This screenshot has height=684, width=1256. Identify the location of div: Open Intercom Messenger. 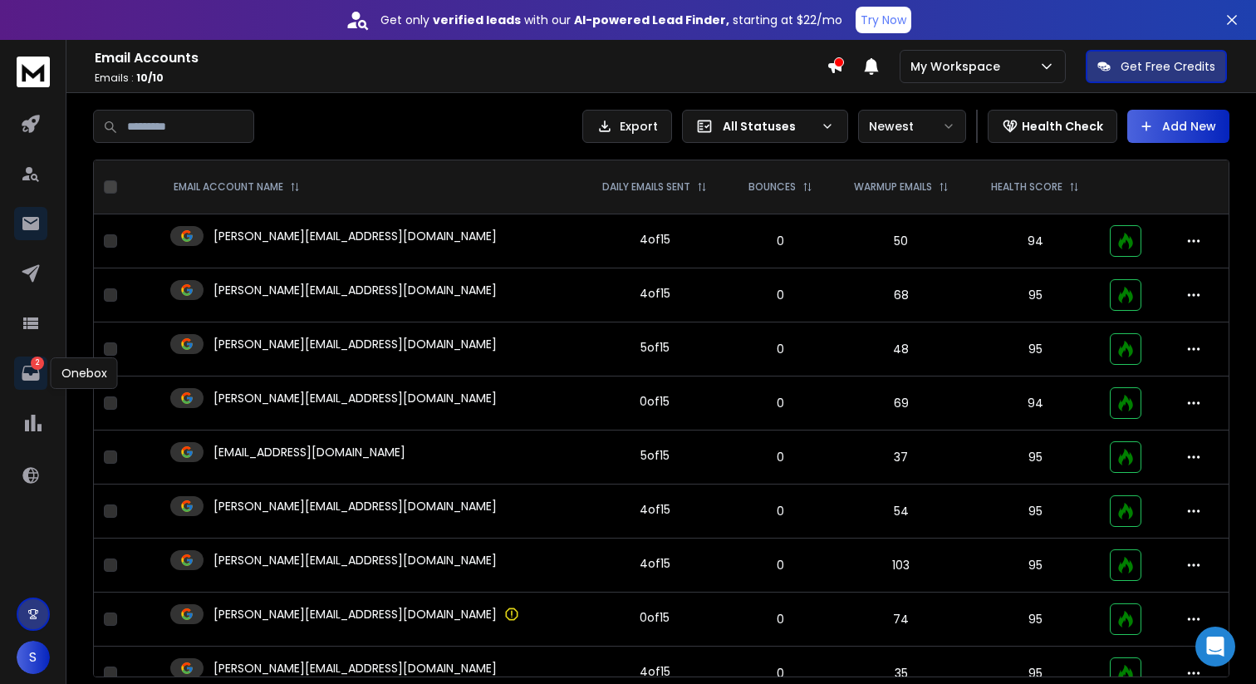
(1215, 646).